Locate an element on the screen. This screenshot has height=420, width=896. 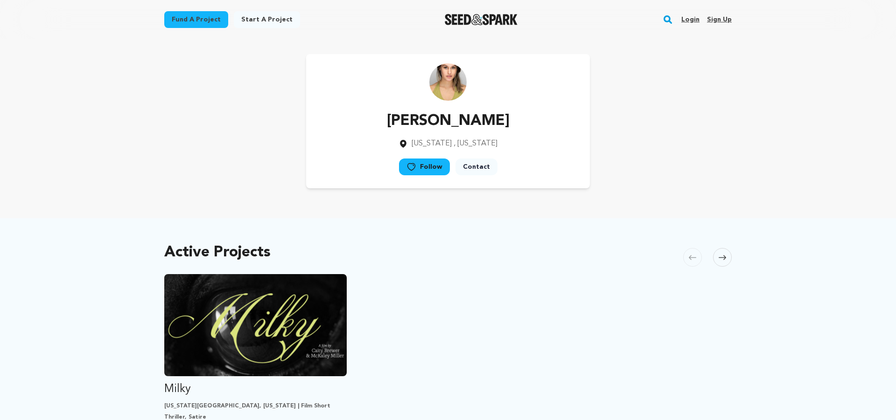
a: Contact is located at coordinates (476, 167).